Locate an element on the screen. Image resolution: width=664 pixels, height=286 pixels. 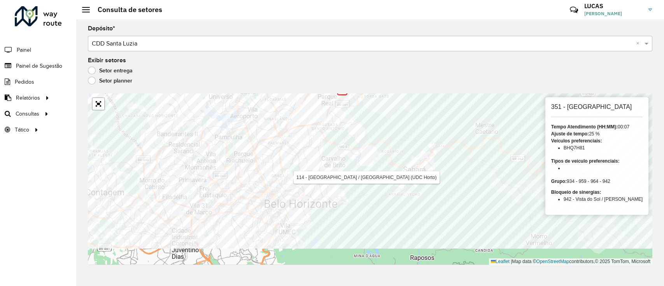
a: OpenStreetMap is located at coordinates (553, 261).